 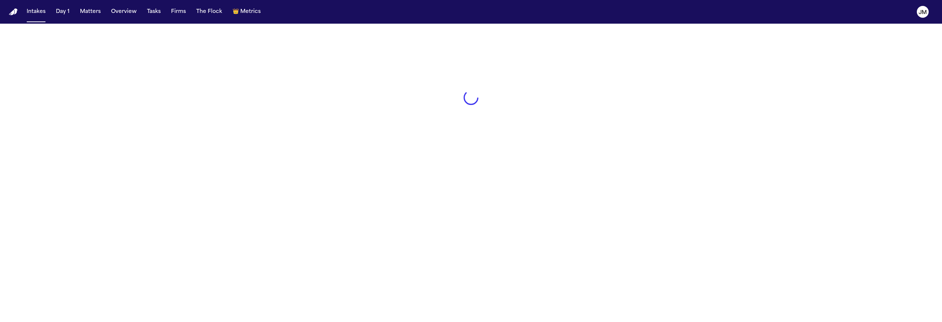 What do you see at coordinates (90, 12) in the screenshot?
I see `button: Matters` at bounding box center [90, 12].